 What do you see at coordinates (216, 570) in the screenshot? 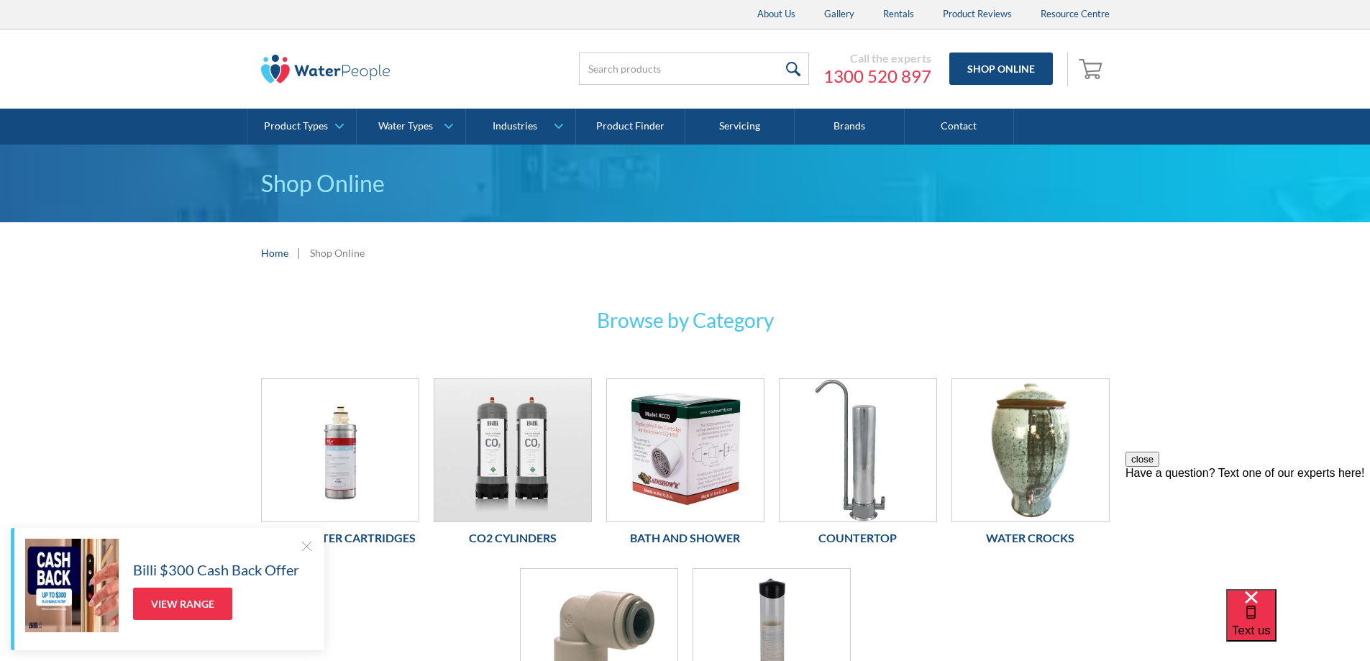
I see `h5: Billi $300 Cash Back Offer` at bounding box center [216, 570].